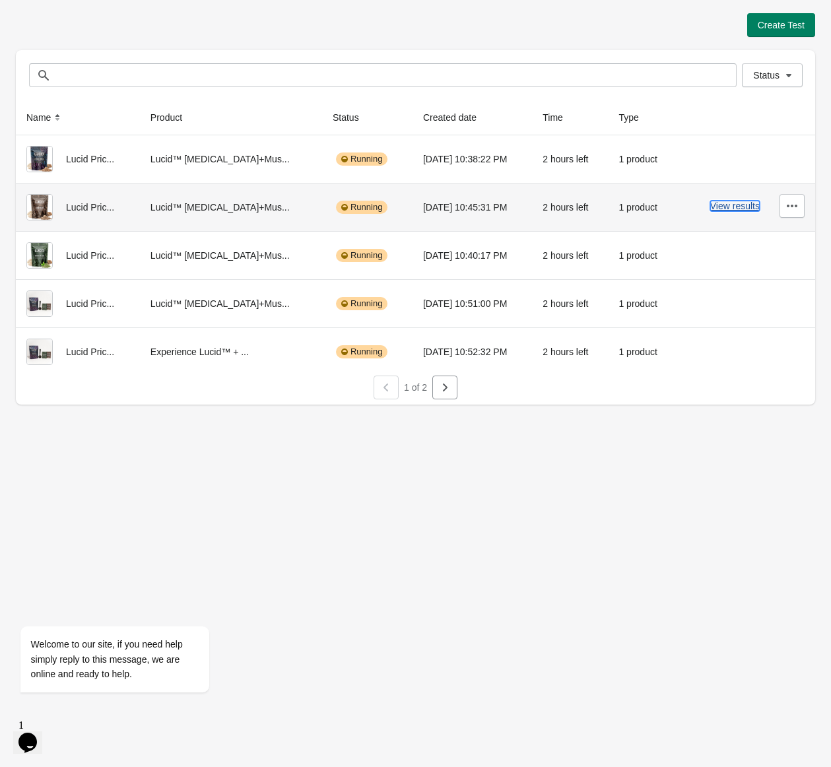 This screenshot has height=767, width=831. I want to click on span: Welcome to our site, if you need help simply reply to this message, we are online and ready to help., so click(94, 152).